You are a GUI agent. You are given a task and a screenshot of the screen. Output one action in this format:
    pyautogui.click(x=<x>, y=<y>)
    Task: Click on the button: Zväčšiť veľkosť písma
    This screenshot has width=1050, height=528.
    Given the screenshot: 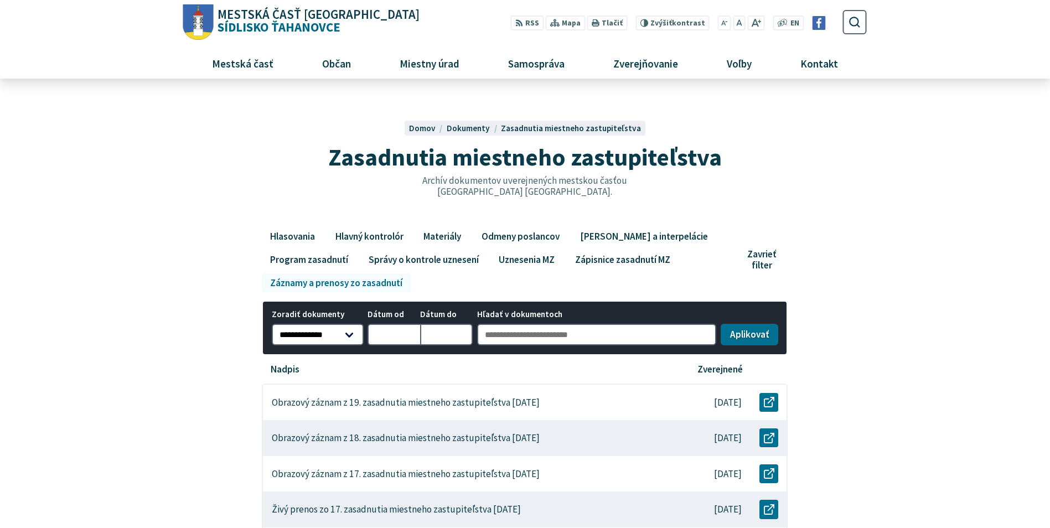 What is the action you would take?
    pyautogui.click(x=756, y=23)
    